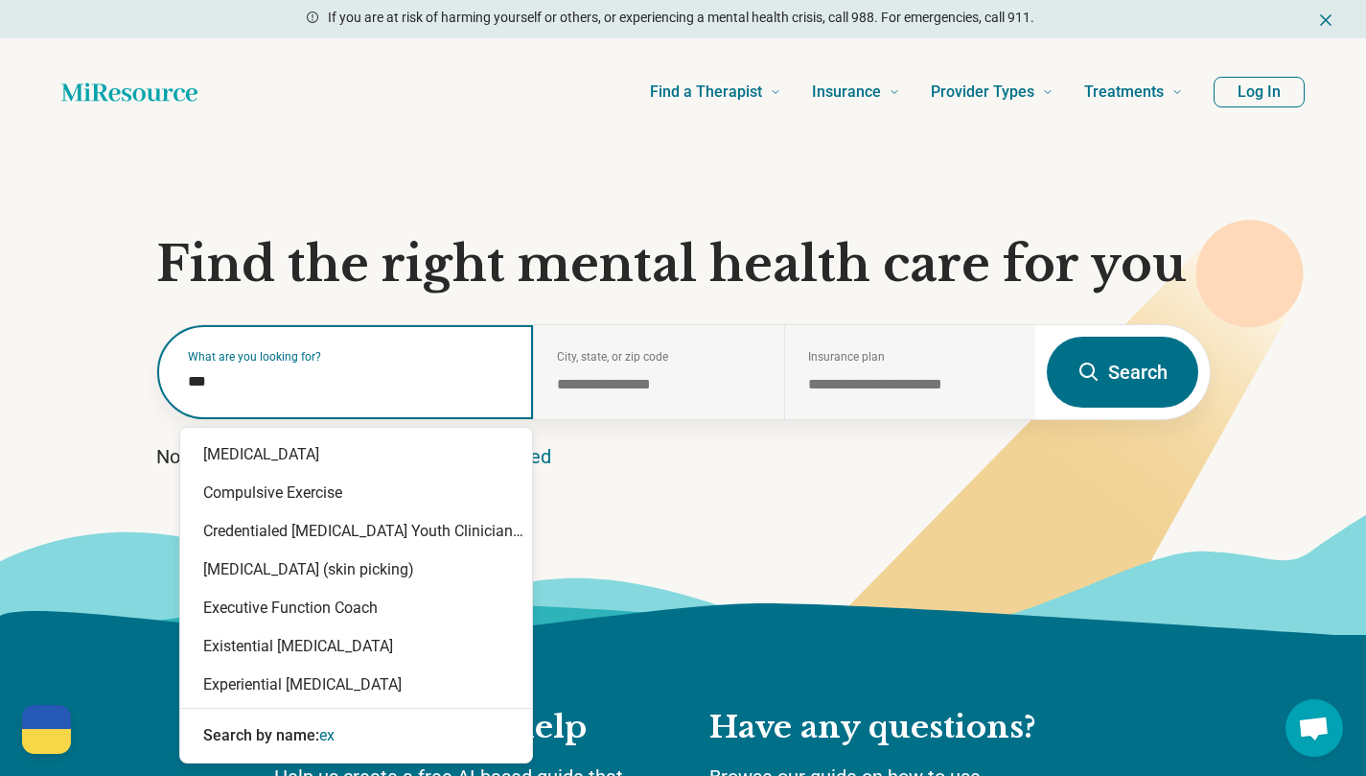 This screenshot has width=1366, height=776. Describe the element at coordinates (983, 92) in the screenshot. I see `span: Provider Types` at that location.